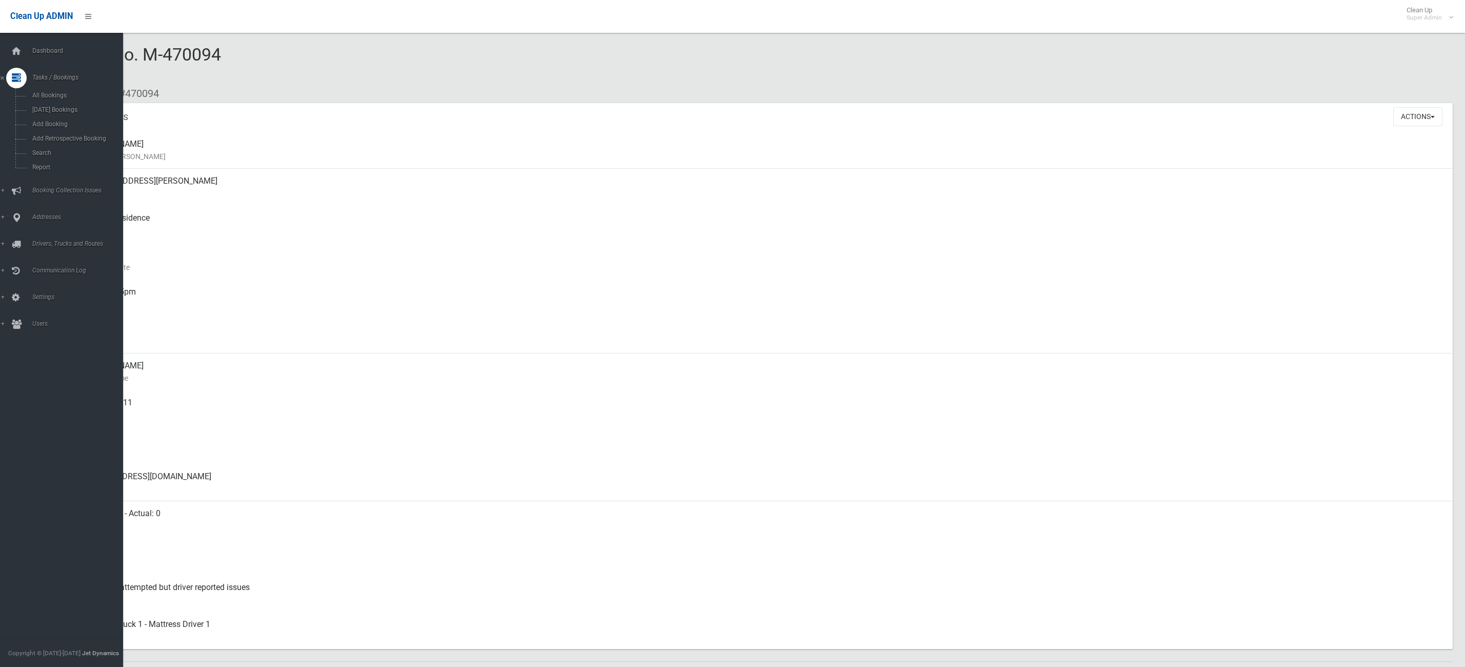 The width and height of the screenshot is (1465, 667). What do you see at coordinates (82, 270) in the screenshot?
I see `span: Communication Log` at bounding box center [82, 270].